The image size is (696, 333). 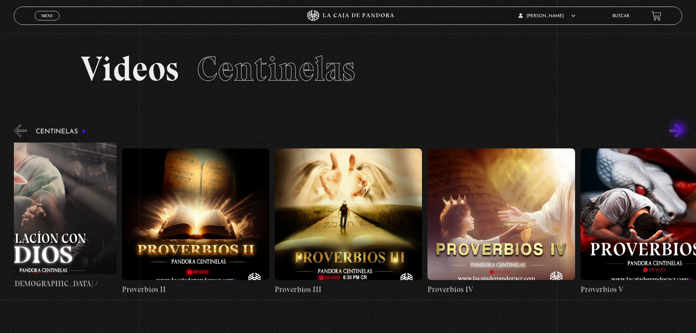 I want to click on a: Proverbios II, so click(x=195, y=221).